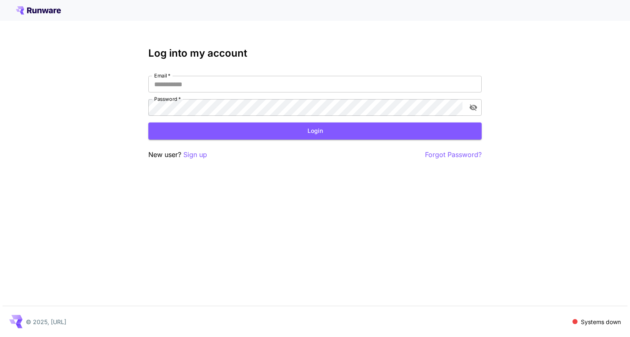 This screenshot has width=630, height=337. I want to click on p: New user?, so click(177, 155).